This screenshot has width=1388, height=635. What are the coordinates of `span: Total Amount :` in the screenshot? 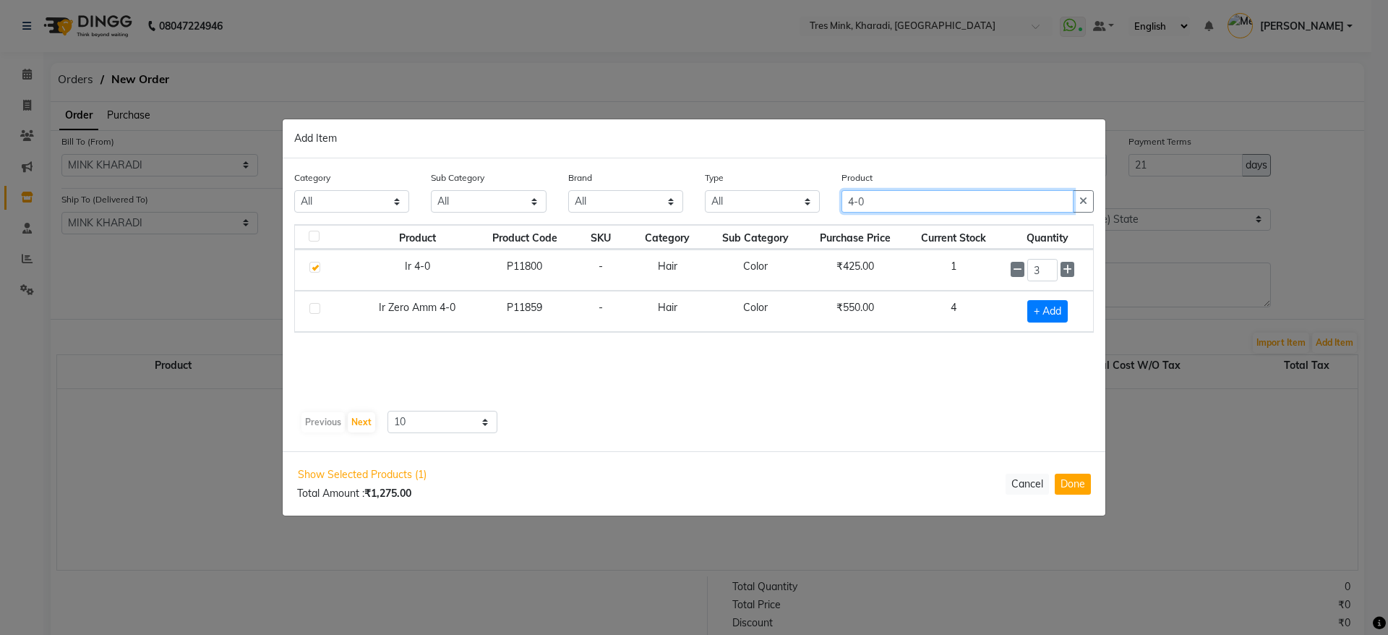 It's located at (354, 493).